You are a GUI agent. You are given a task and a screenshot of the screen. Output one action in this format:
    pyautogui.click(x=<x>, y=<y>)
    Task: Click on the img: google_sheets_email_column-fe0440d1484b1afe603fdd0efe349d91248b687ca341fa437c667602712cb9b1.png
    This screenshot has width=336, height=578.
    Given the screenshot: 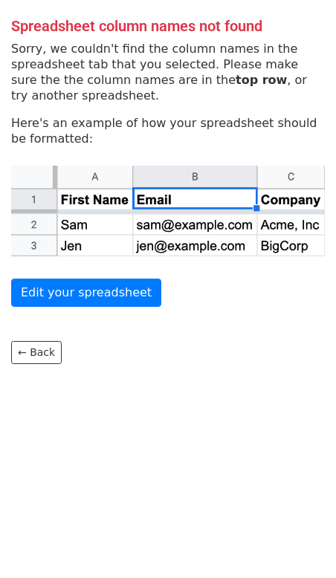 What is the action you would take?
    pyautogui.click(x=168, y=211)
    